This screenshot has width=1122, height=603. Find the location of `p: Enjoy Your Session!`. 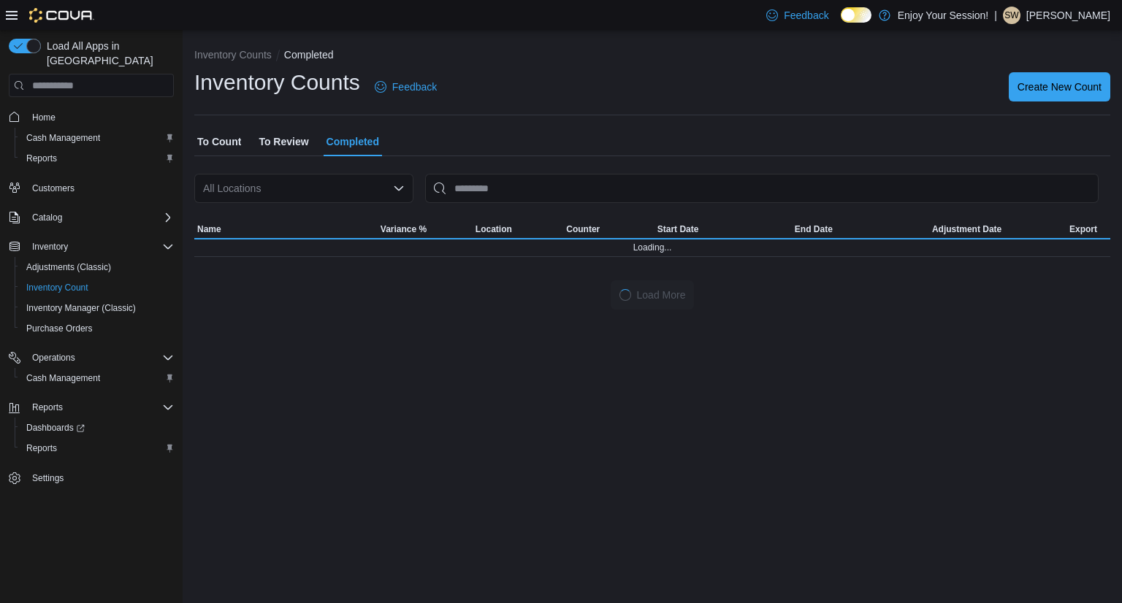

p: Enjoy Your Session! is located at coordinates (943, 15).